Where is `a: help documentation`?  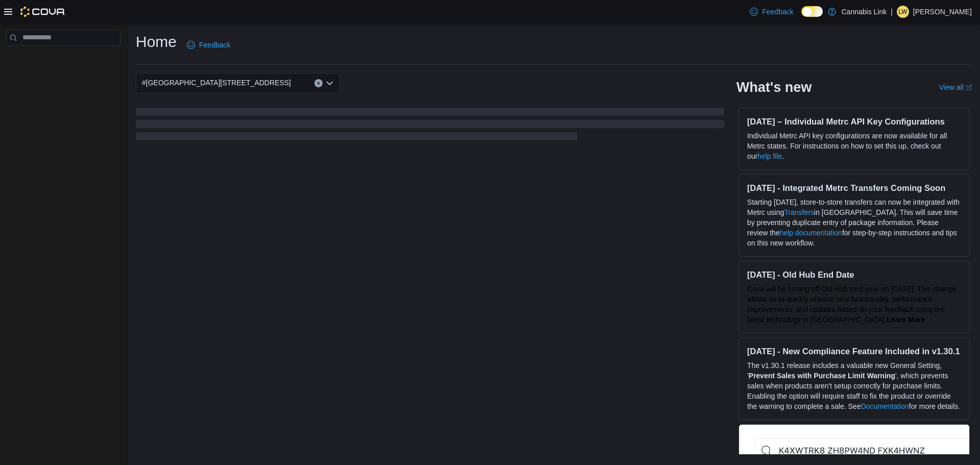 a: help documentation is located at coordinates (811, 233).